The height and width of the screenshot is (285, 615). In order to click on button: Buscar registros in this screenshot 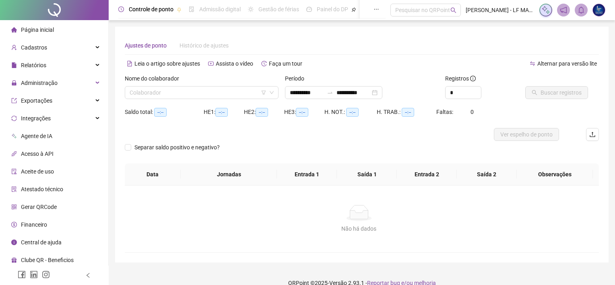, I will do `click(557, 93)`.